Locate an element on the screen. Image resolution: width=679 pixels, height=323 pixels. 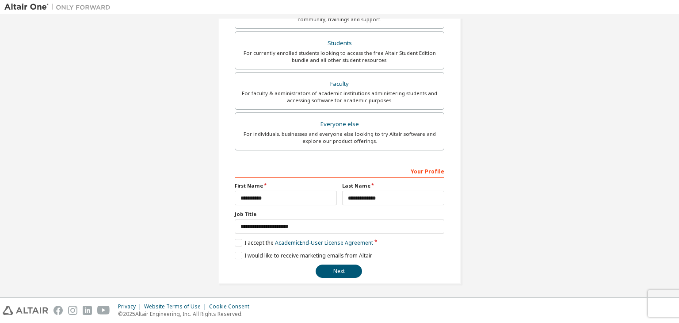
div: Website Terms of Use is located at coordinates (176, 306).